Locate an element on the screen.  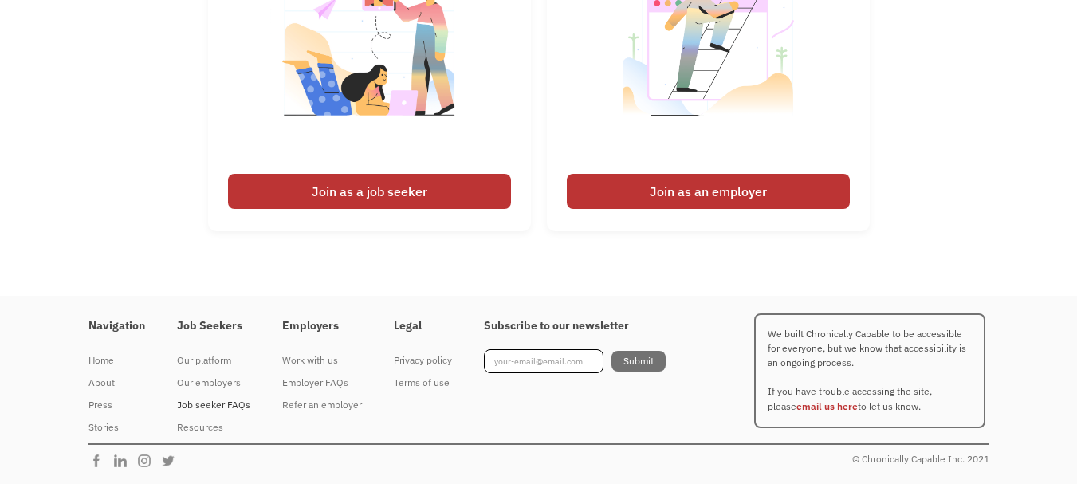
a: Resources is located at coordinates (214, 427).